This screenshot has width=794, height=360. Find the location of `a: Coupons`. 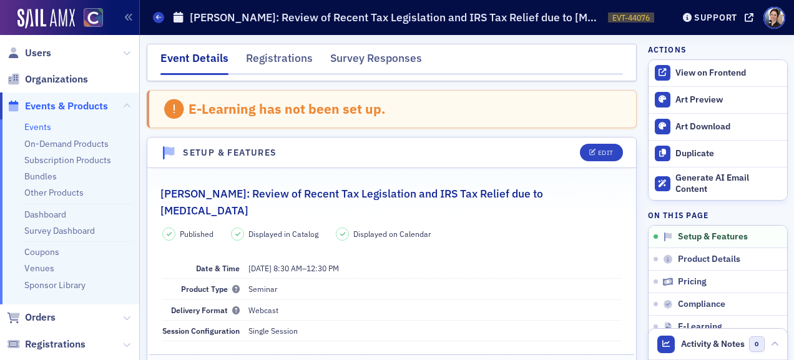

a: Coupons is located at coordinates (42, 252).